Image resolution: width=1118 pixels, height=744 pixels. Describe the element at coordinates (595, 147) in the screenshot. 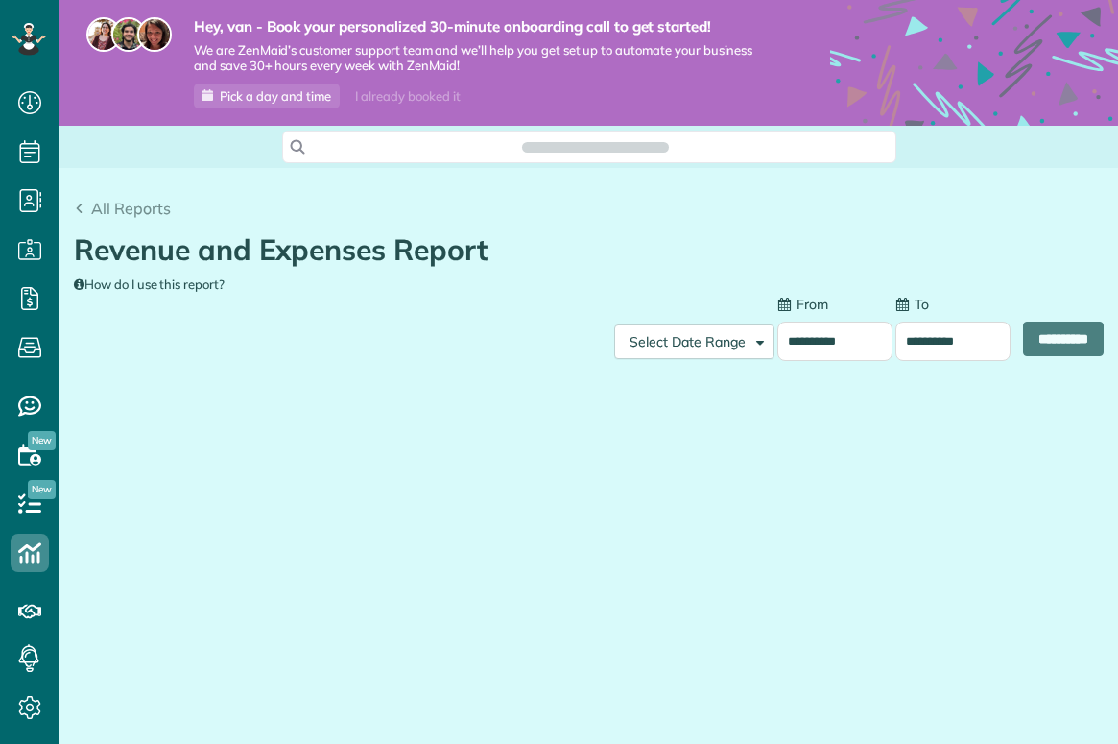

I see `span: Search ZenMaid…` at that location.